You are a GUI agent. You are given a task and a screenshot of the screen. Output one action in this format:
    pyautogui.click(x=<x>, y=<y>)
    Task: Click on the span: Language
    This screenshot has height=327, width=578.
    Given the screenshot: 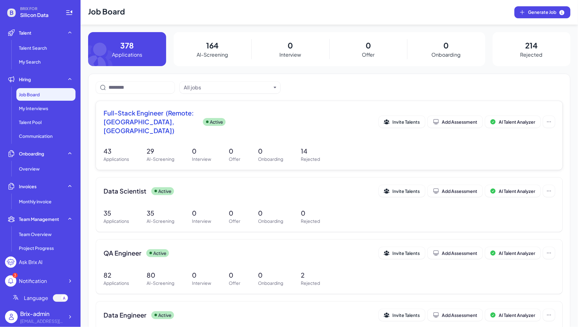 What is the action you would take?
    pyautogui.click(x=36, y=298)
    